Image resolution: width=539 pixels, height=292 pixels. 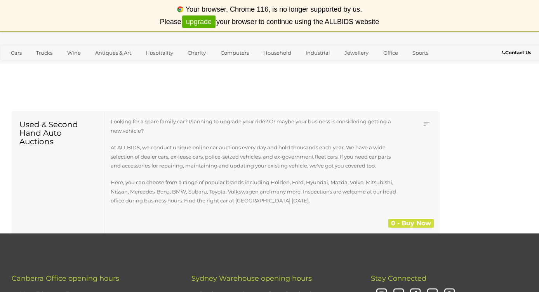 I want to click on span: Canberra Office opening hours, so click(x=65, y=279).